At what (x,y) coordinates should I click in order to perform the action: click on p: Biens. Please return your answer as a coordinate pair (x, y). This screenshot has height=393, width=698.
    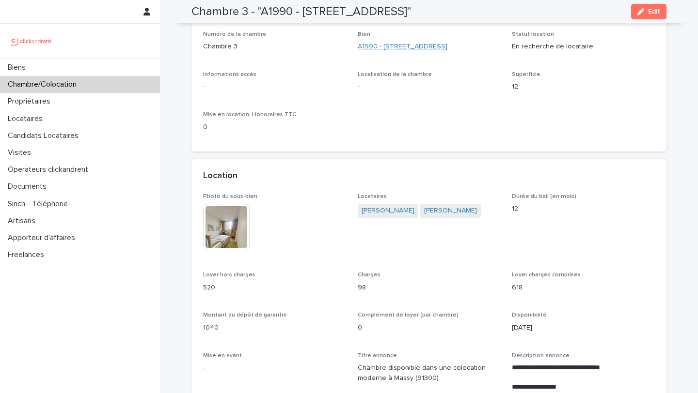
    Looking at the image, I should click on (18, 67).